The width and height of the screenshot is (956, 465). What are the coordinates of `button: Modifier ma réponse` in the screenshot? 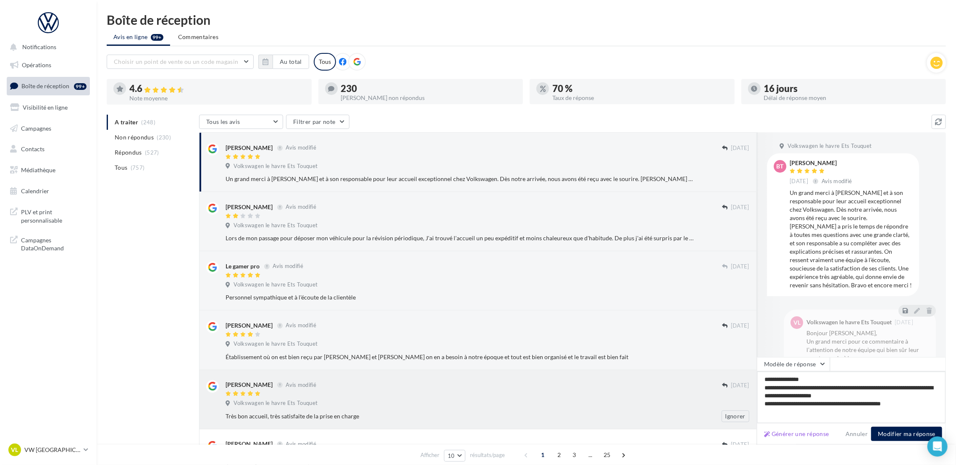 It's located at (907, 434).